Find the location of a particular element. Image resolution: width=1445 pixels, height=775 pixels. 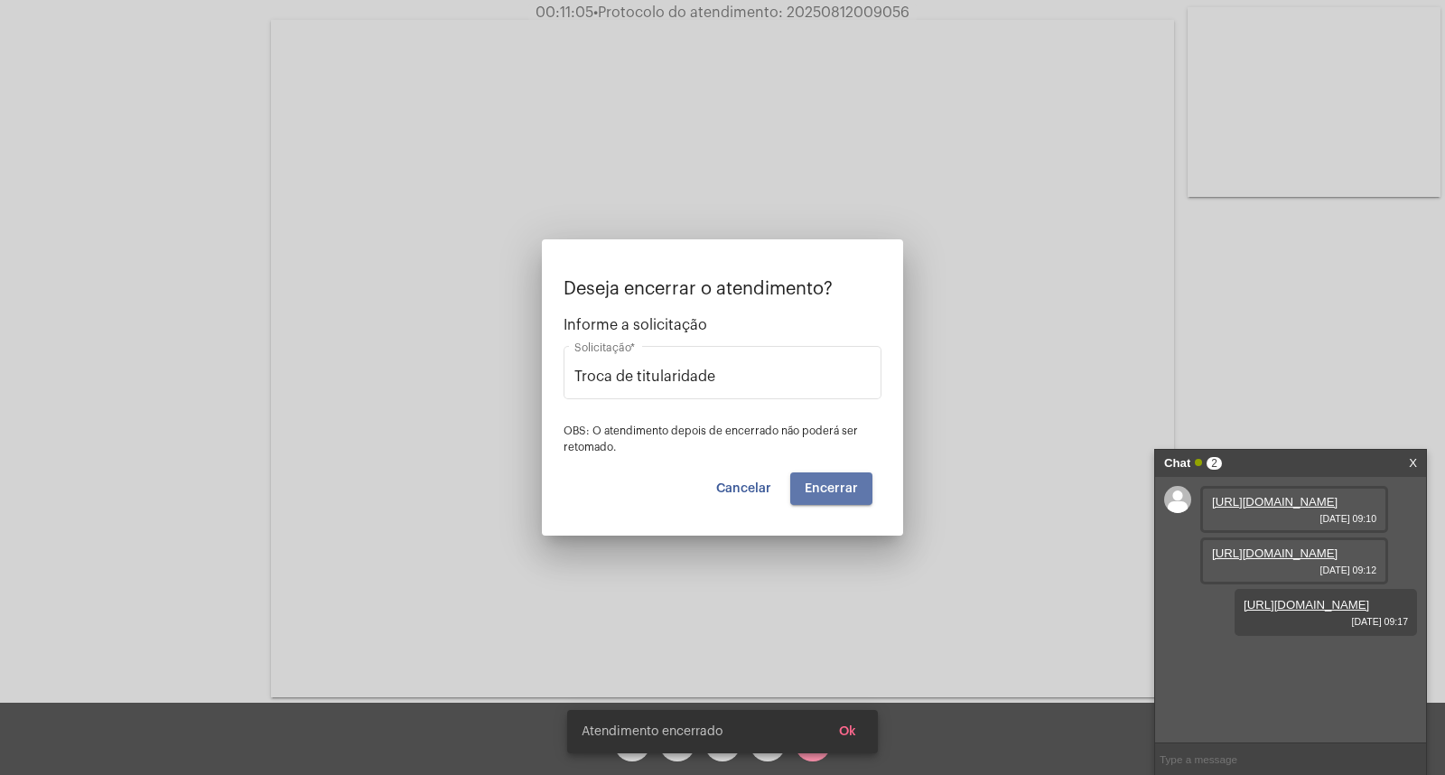

span: OBS: O atendimento depois de encerrado não poderá ser retomado. is located at coordinates (711, 439).